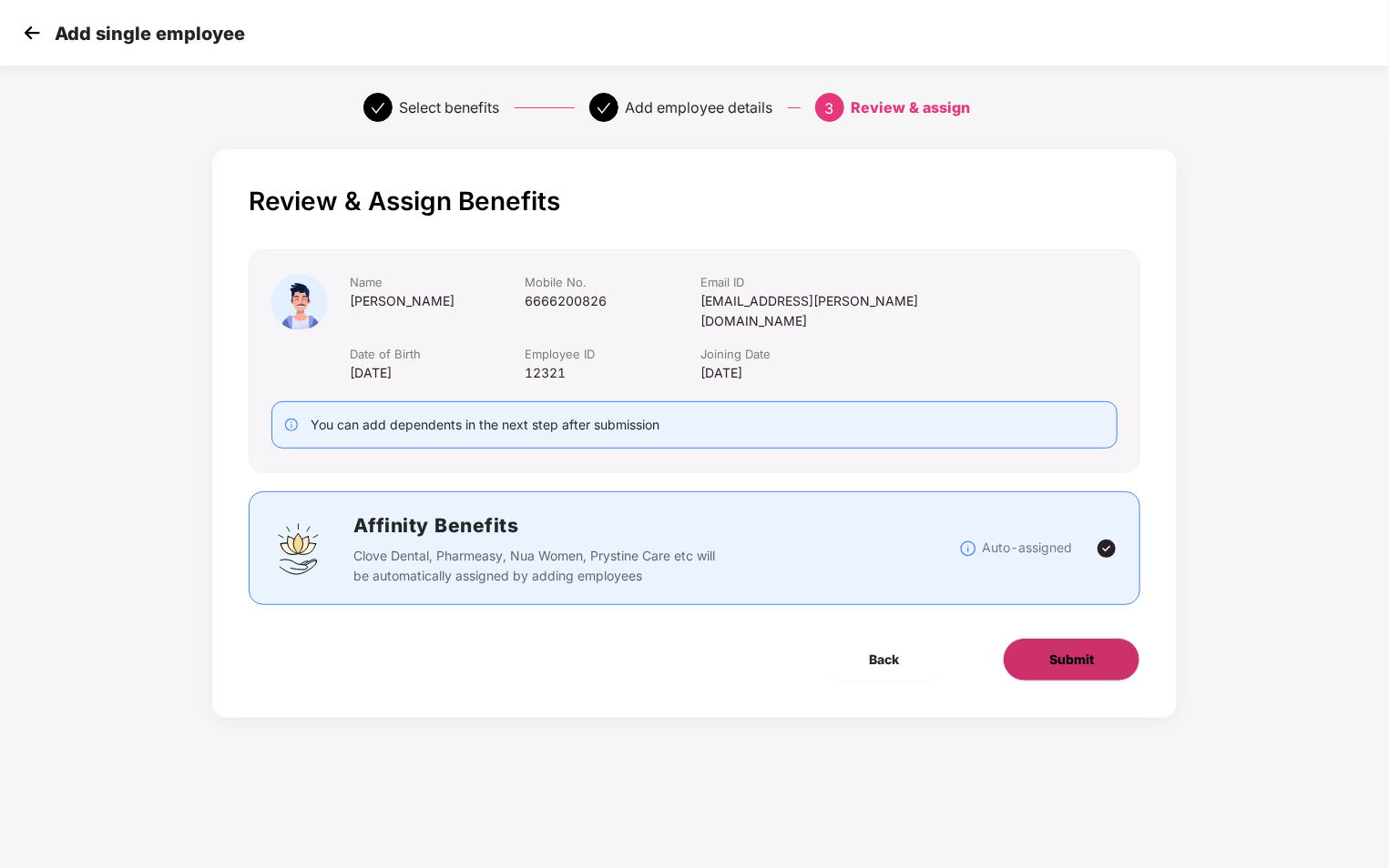 The width and height of the screenshot is (1389, 868). What do you see at coordinates (1071, 660) in the screenshot?
I see `button: Submit` at bounding box center [1071, 660].